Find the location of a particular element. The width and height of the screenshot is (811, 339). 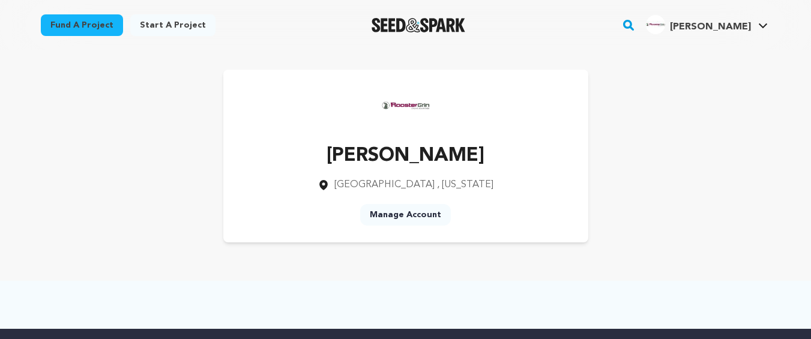

div: Addy R.'s Profile is located at coordinates (699, 25).